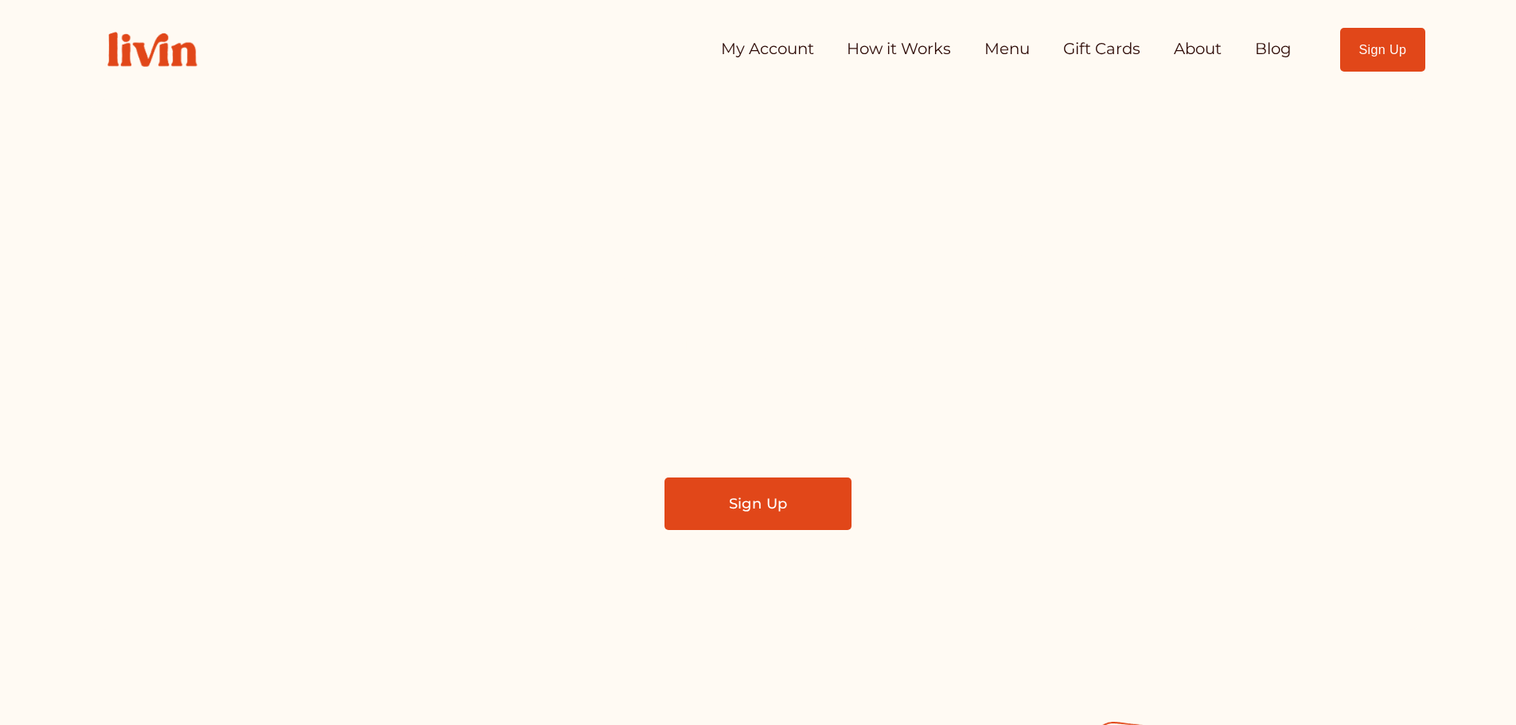  What do you see at coordinates (767, 49) in the screenshot?
I see `a: My Account` at bounding box center [767, 49].